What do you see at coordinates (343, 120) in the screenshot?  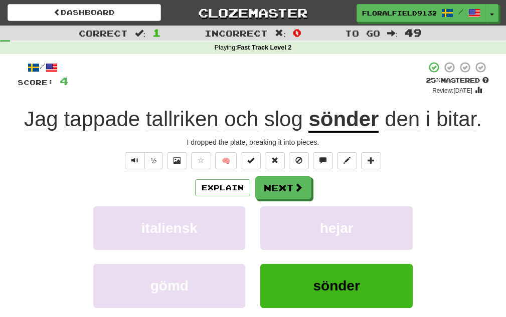 I see `strong: sönder` at bounding box center [343, 120].